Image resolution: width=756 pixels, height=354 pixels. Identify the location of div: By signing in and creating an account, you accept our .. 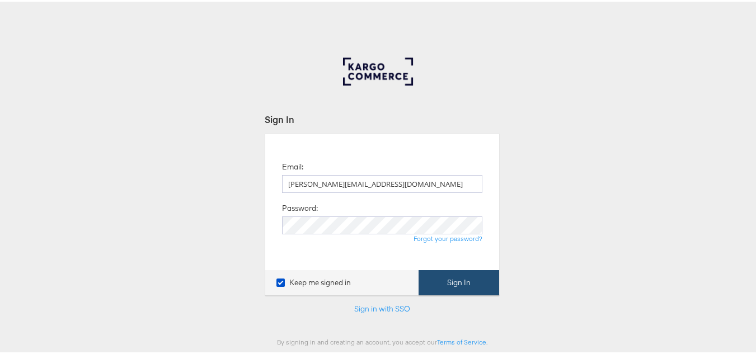
(382, 340).